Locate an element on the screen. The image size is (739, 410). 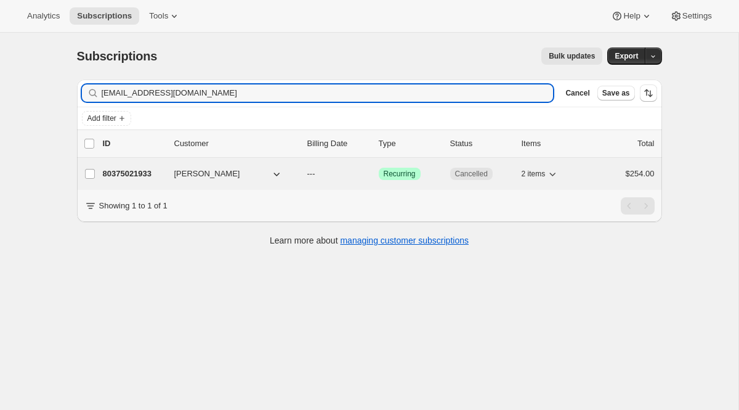
button: Analytics is located at coordinates (43, 16).